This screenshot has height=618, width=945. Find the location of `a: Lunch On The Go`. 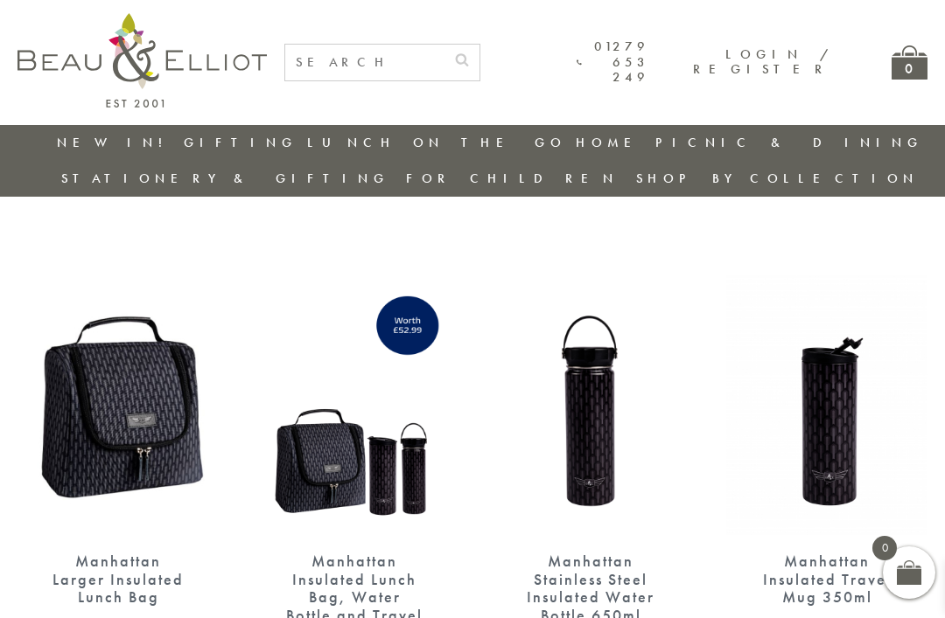

a: Lunch On The Go is located at coordinates (437, 143).